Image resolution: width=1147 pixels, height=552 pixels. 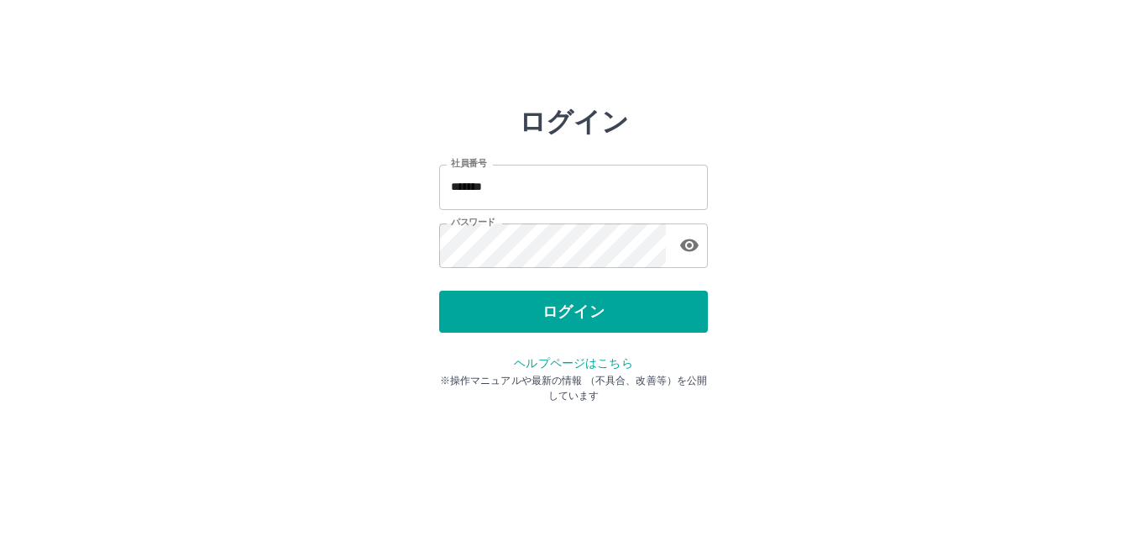 What do you see at coordinates (573, 388) in the screenshot?
I see `p: ※操作マニュアルや最新の情報 （不具合、改善等）を公開しています` at bounding box center [573, 388].